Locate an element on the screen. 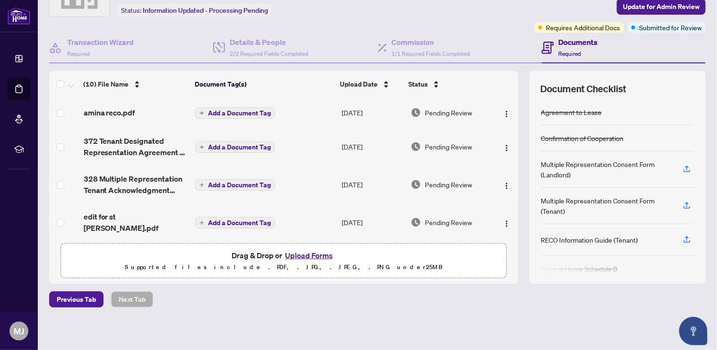  button: Next Tab is located at coordinates (132, 299).